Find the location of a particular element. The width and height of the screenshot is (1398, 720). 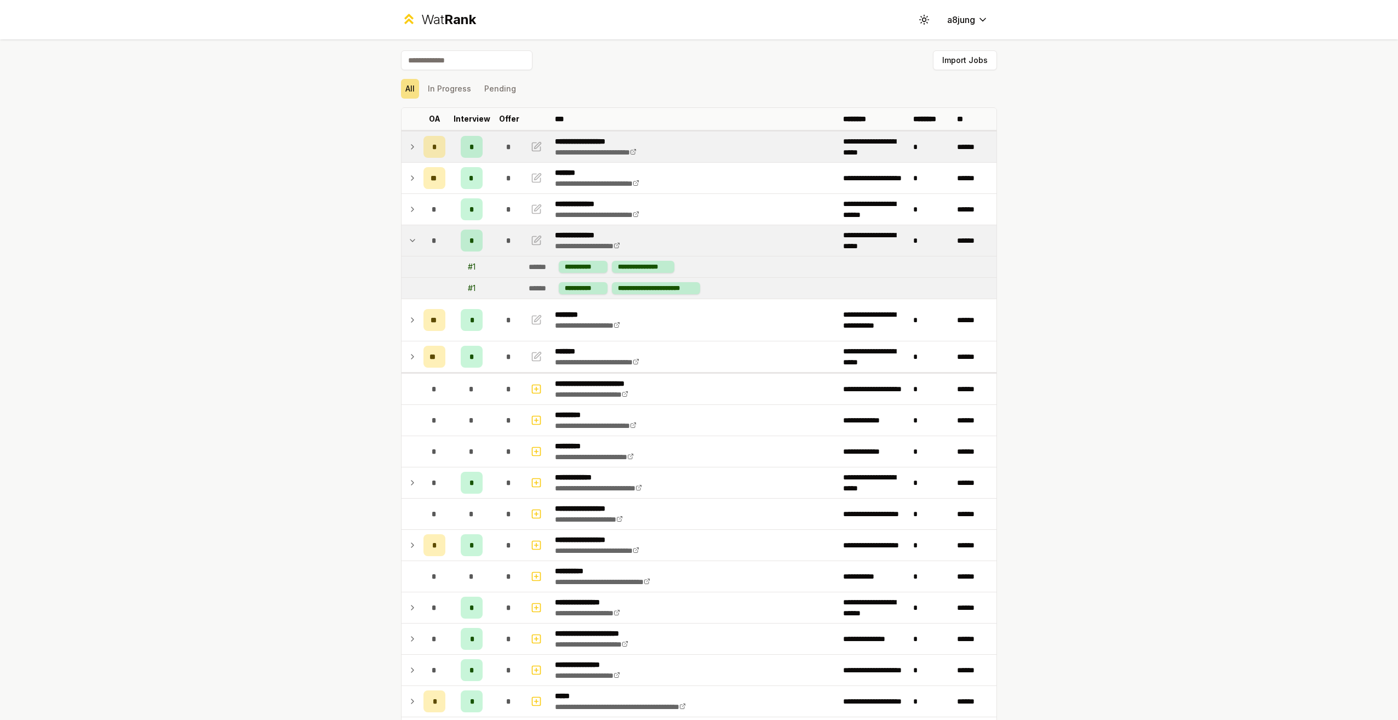

button: In Progress is located at coordinates (449, 89).